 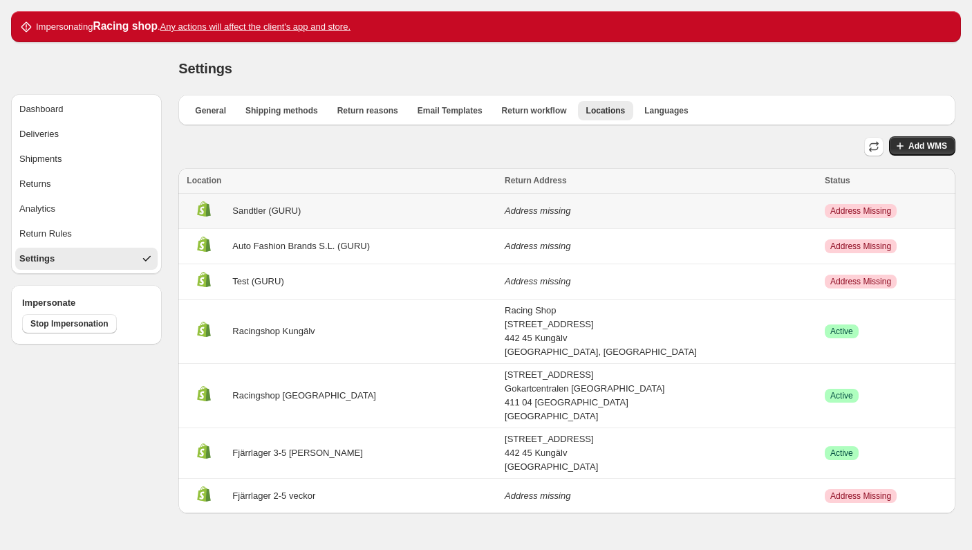 What do you see at coordinates (37, 259) in the screenshot?
I see `div: Settings` at bounding box center [37, 259].